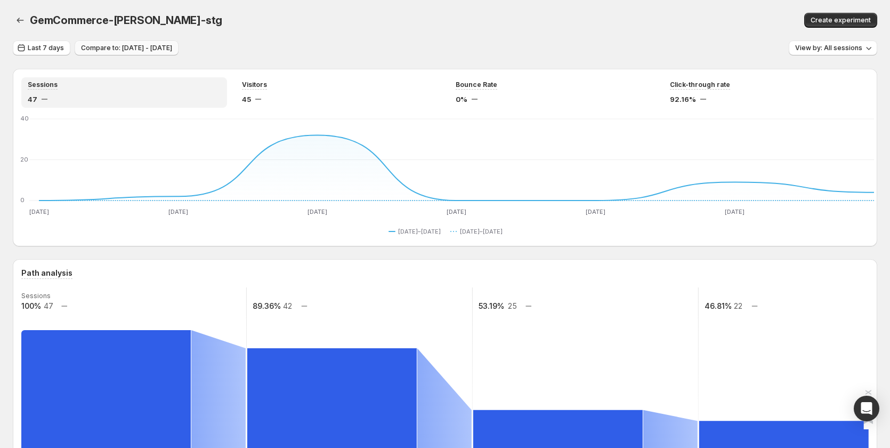 This screenshot has width=890, height=448. What do you see at coordinates (42, 48) in the screenshot?
I see `button: Last 7 days` at bounding box center [42, 48].